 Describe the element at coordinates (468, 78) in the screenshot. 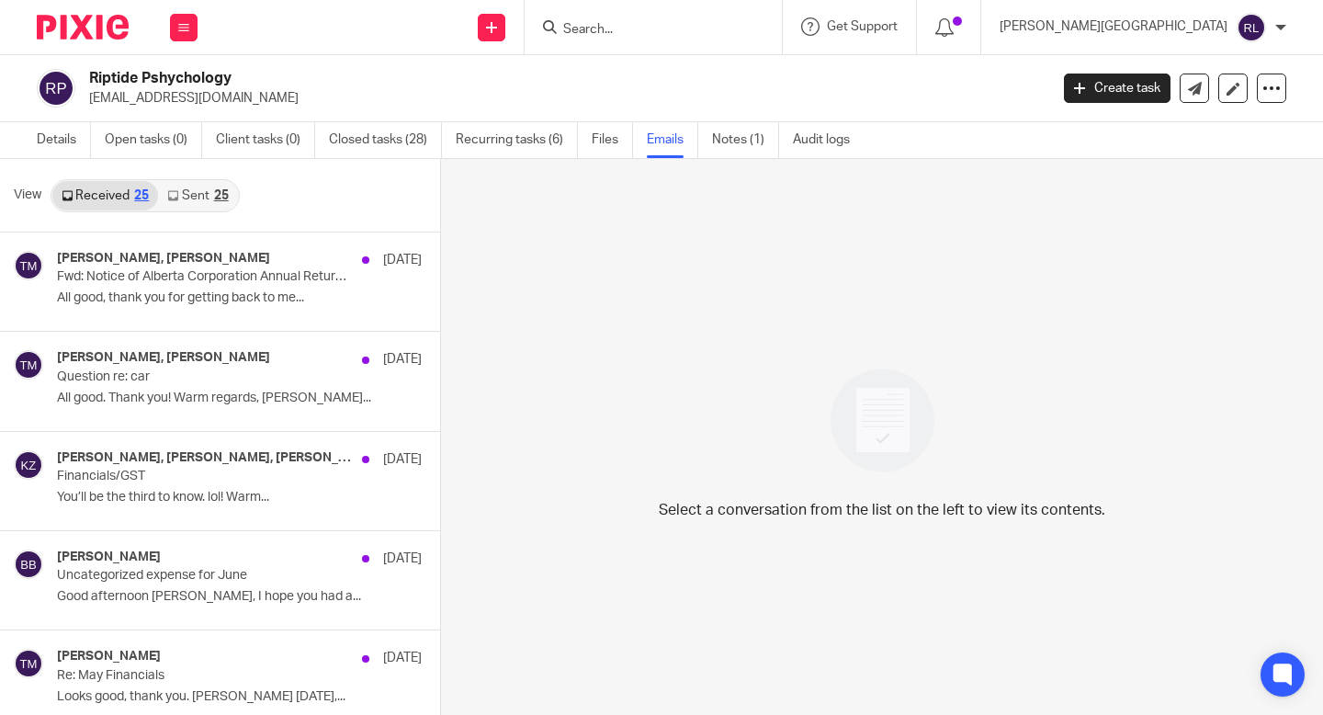

I see `h2: Riptide Pshychology` at that location.